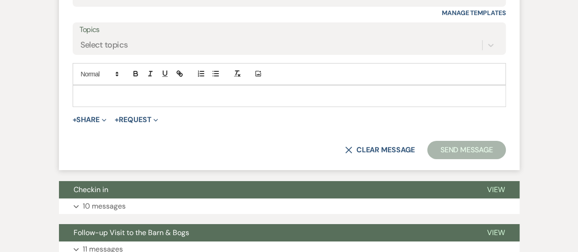 The height and width of the screenshot is (252, 578). I want to click on button: Send Message, so click(466, 150).